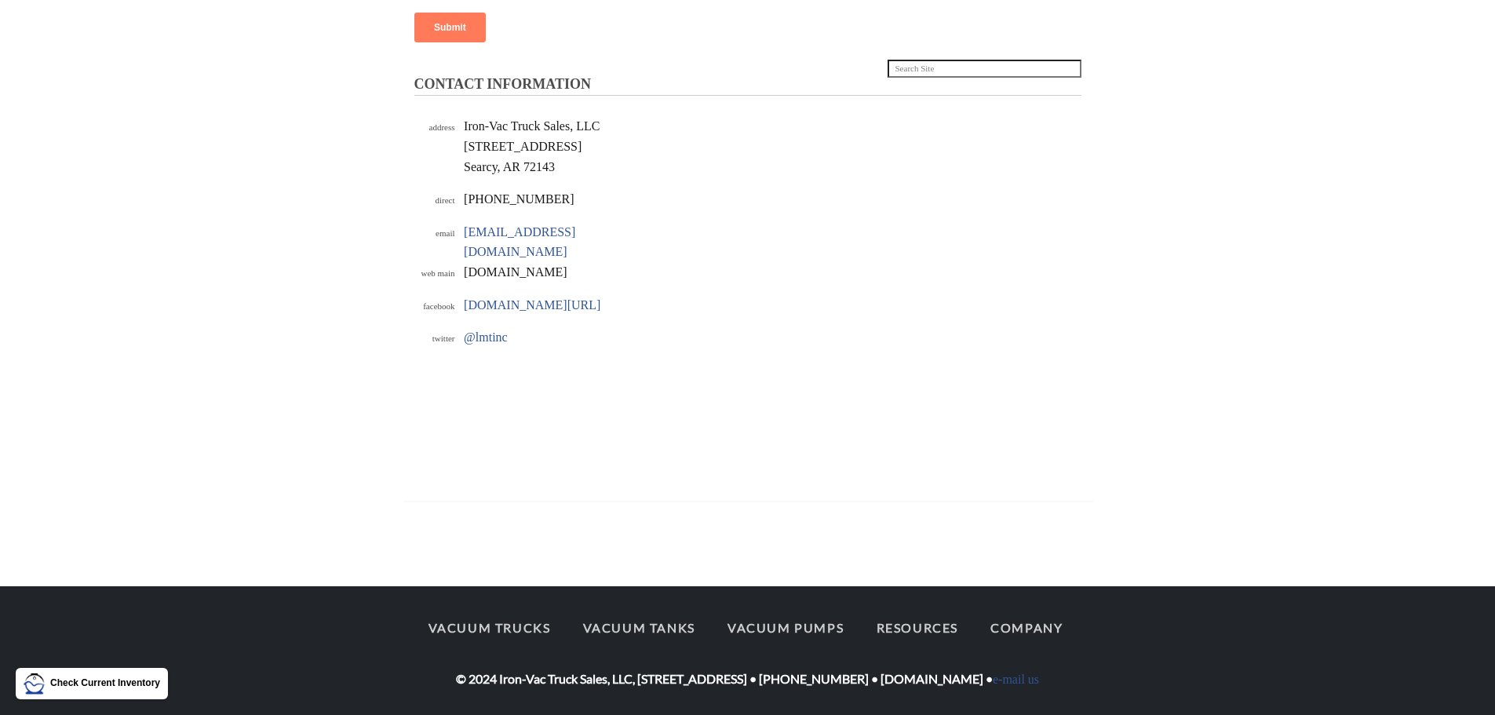  I want to click on img: LMT Icon, so click(35, 683).